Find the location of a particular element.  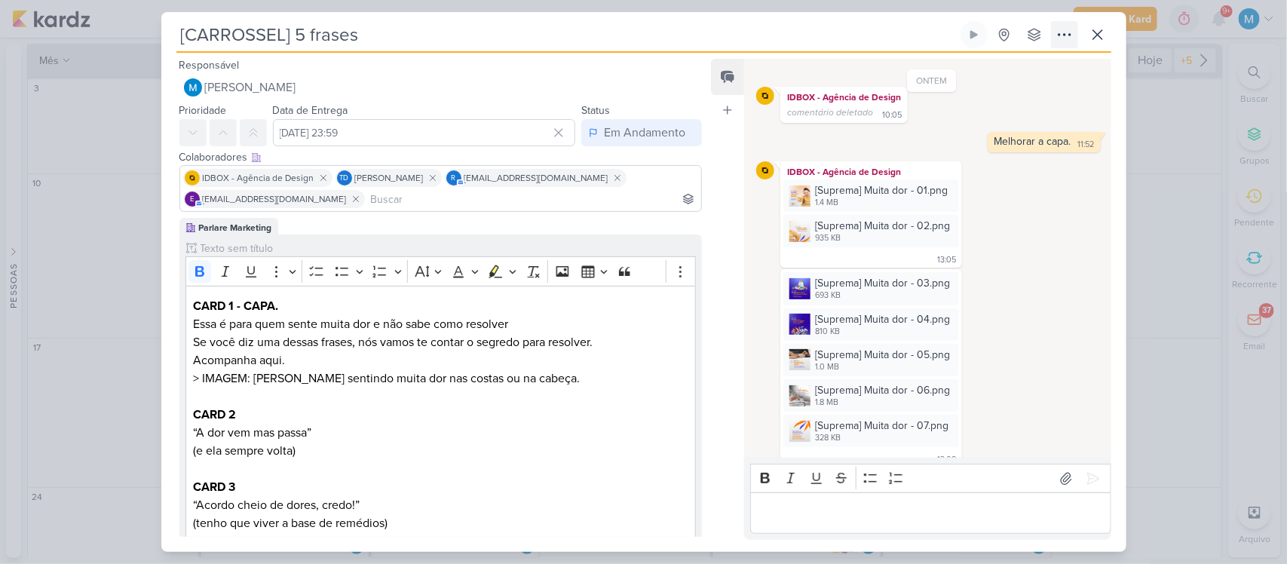

div: 11:52 is located at coordinates (1086, 145).